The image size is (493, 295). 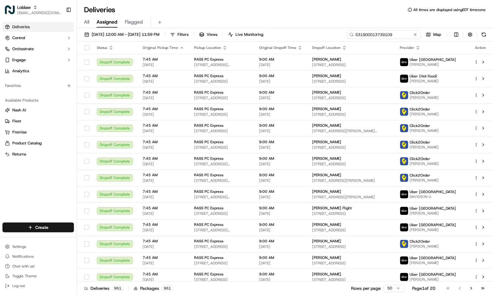 What do you see at coordinates (212, 35) in the screenshot?
I see `span: Views` at bounding box center [212, 35].